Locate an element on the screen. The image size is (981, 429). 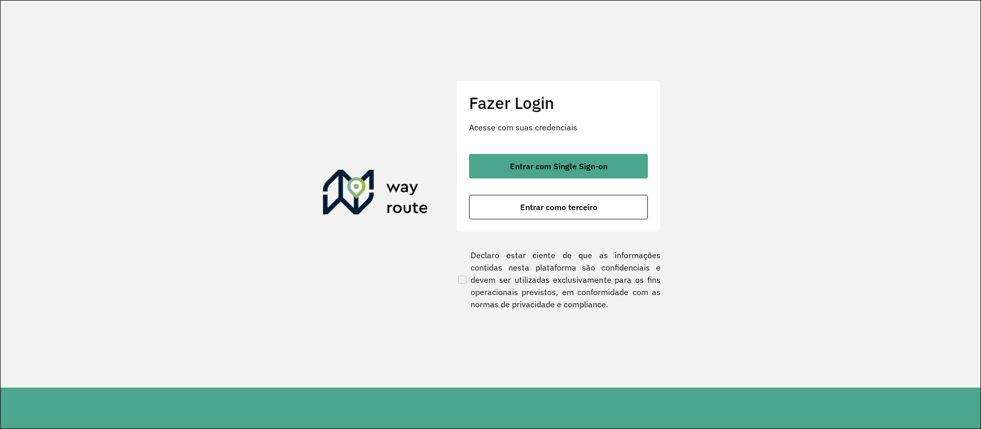
span: Entrar como terceiro is located at coordinates (559, 207).